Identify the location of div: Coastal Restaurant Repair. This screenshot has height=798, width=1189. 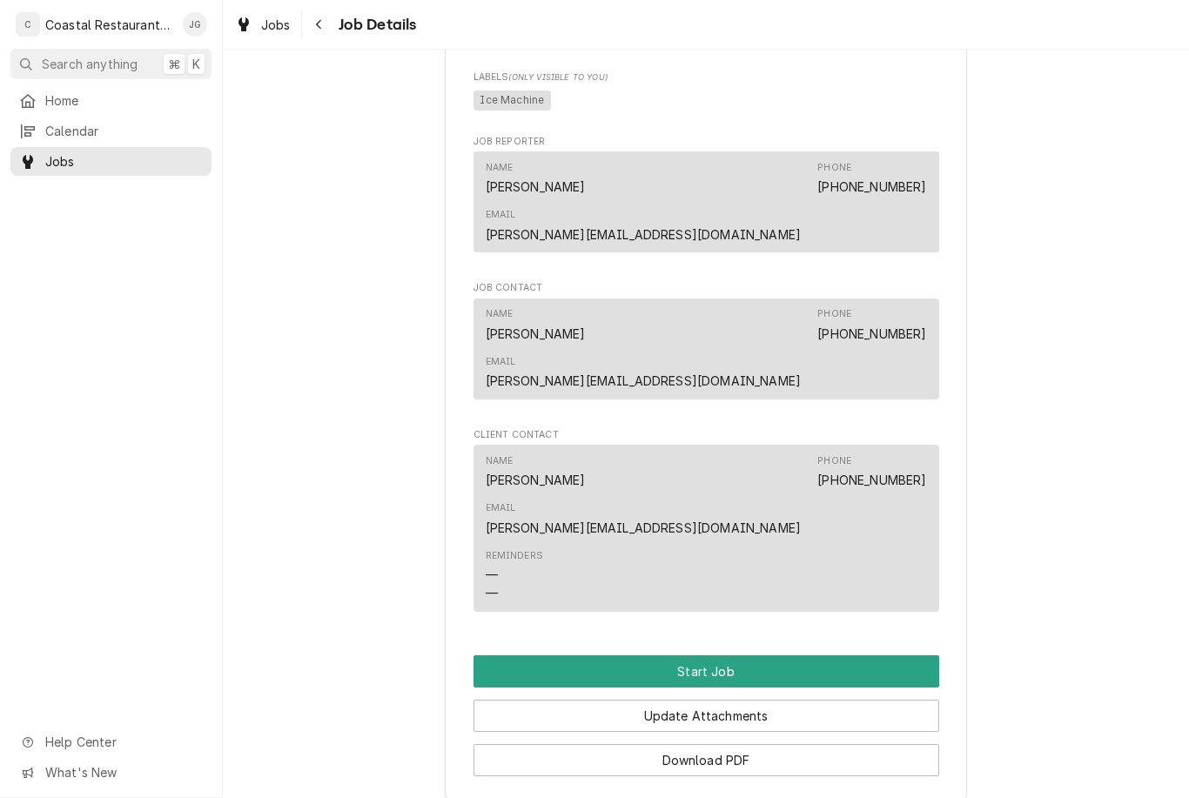
(109, 24).